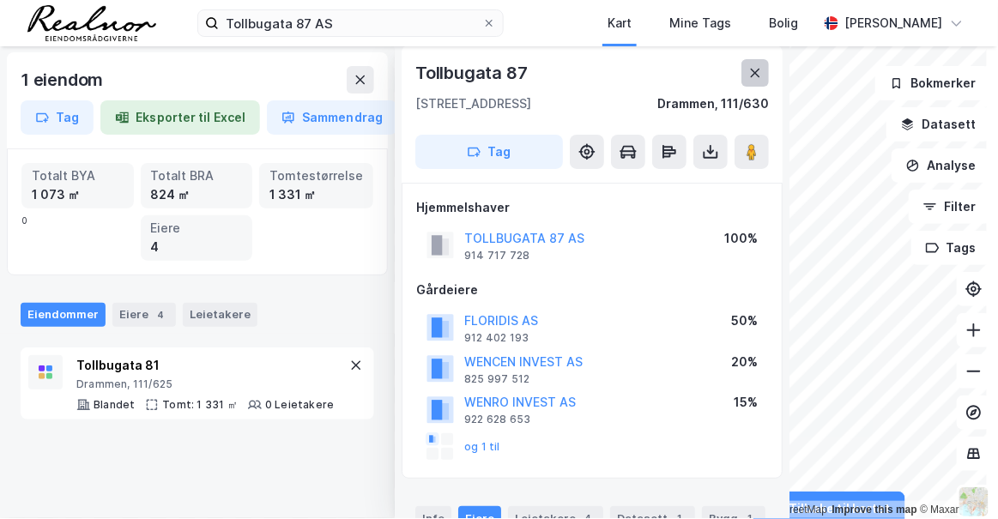 The height and width of the screenshot is (519, 998). I want to click on div: Mine Tags, so click(700, 23).